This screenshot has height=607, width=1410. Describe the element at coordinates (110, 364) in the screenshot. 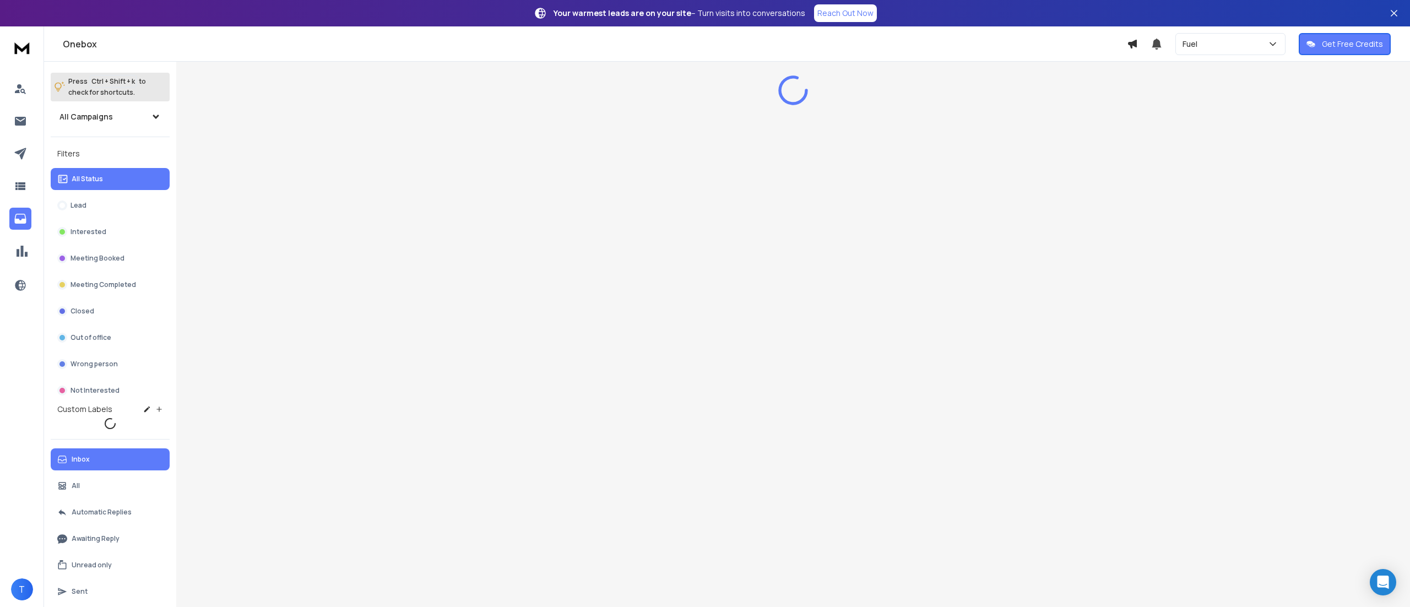

I see `button: Wrong person` at that location.